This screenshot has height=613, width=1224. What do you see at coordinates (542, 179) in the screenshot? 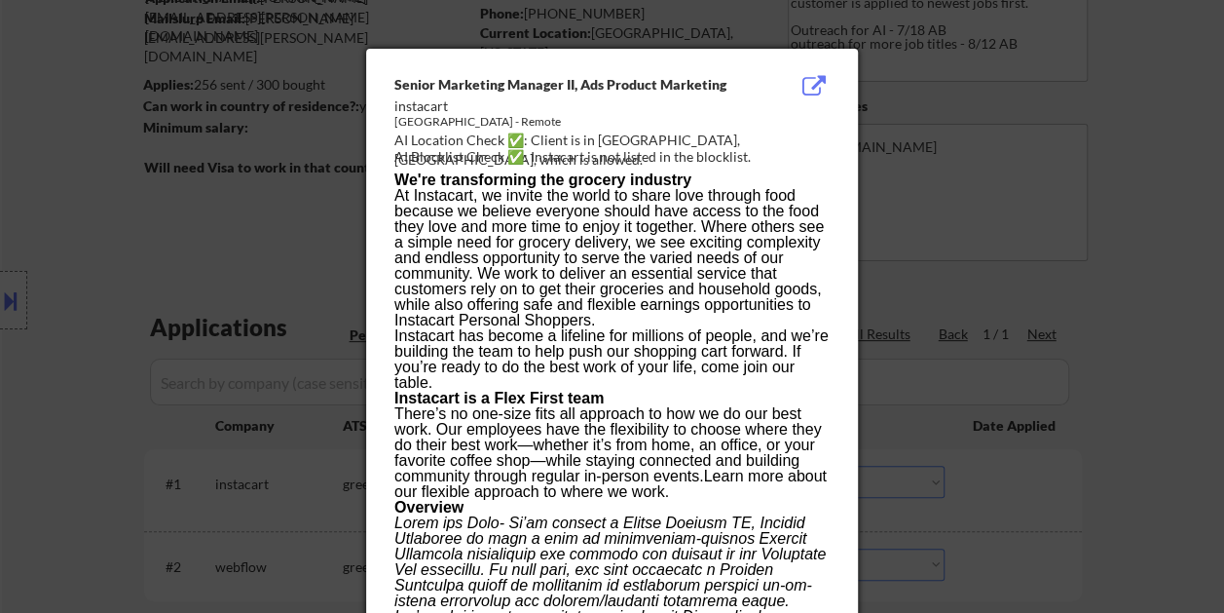
I see `strong: We're transforming the grocery industry` at bounding box center [542, 179].